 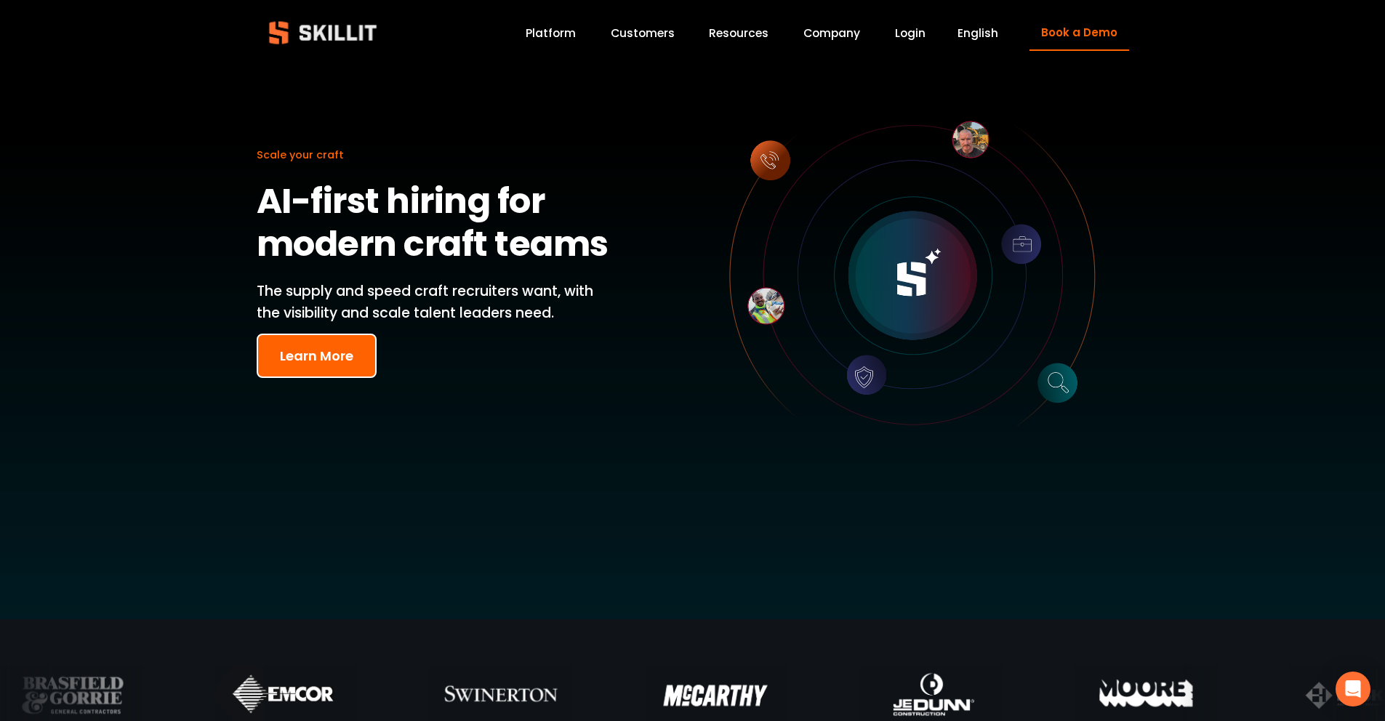 What do you see at coordinates (436, 302) in the screenshot?
I see `p: The supply and speed craft recruiters want, with the visibility and scale talent leaders need.` at bounding box center [436, 302].